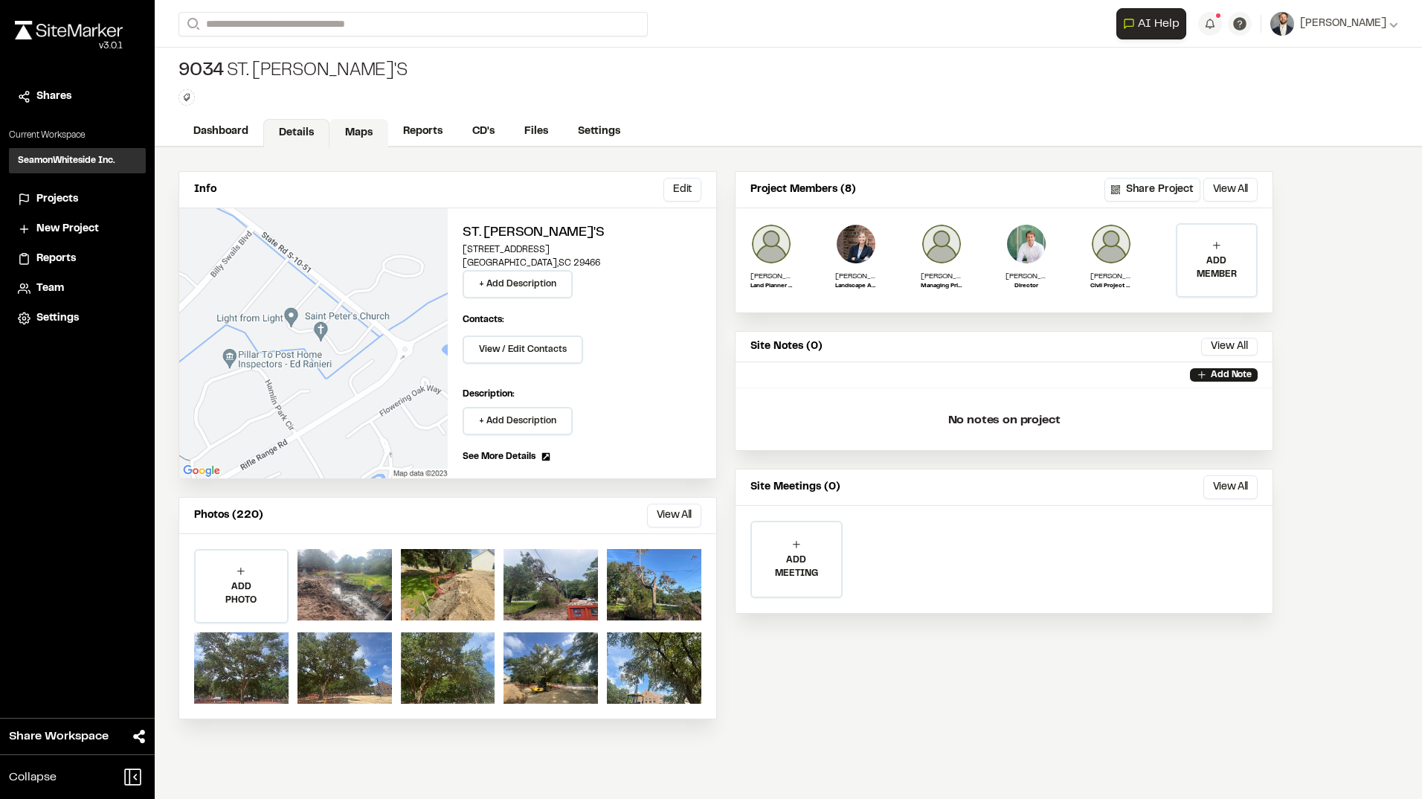 The height and width of the screenshot is (799, 1422). I want to click on p: Civil Project Coordinator, so click(1111, 286).